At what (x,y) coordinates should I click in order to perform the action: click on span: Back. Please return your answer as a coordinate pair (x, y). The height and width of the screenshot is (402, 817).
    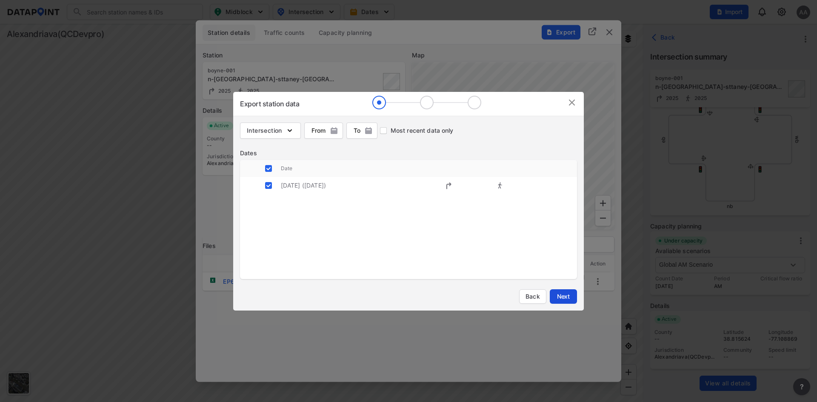
    Looking at the image, I should click on (533, 297).